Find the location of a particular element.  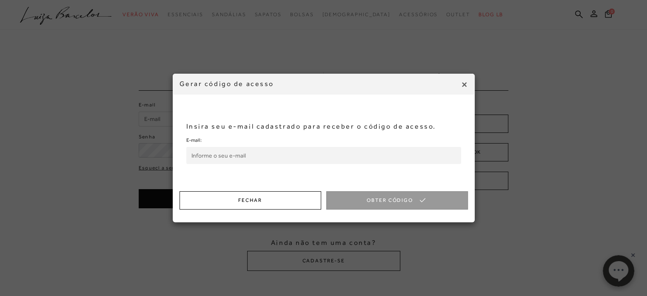

input: Informe o seu e-mail is located at coordinates (324, 155).